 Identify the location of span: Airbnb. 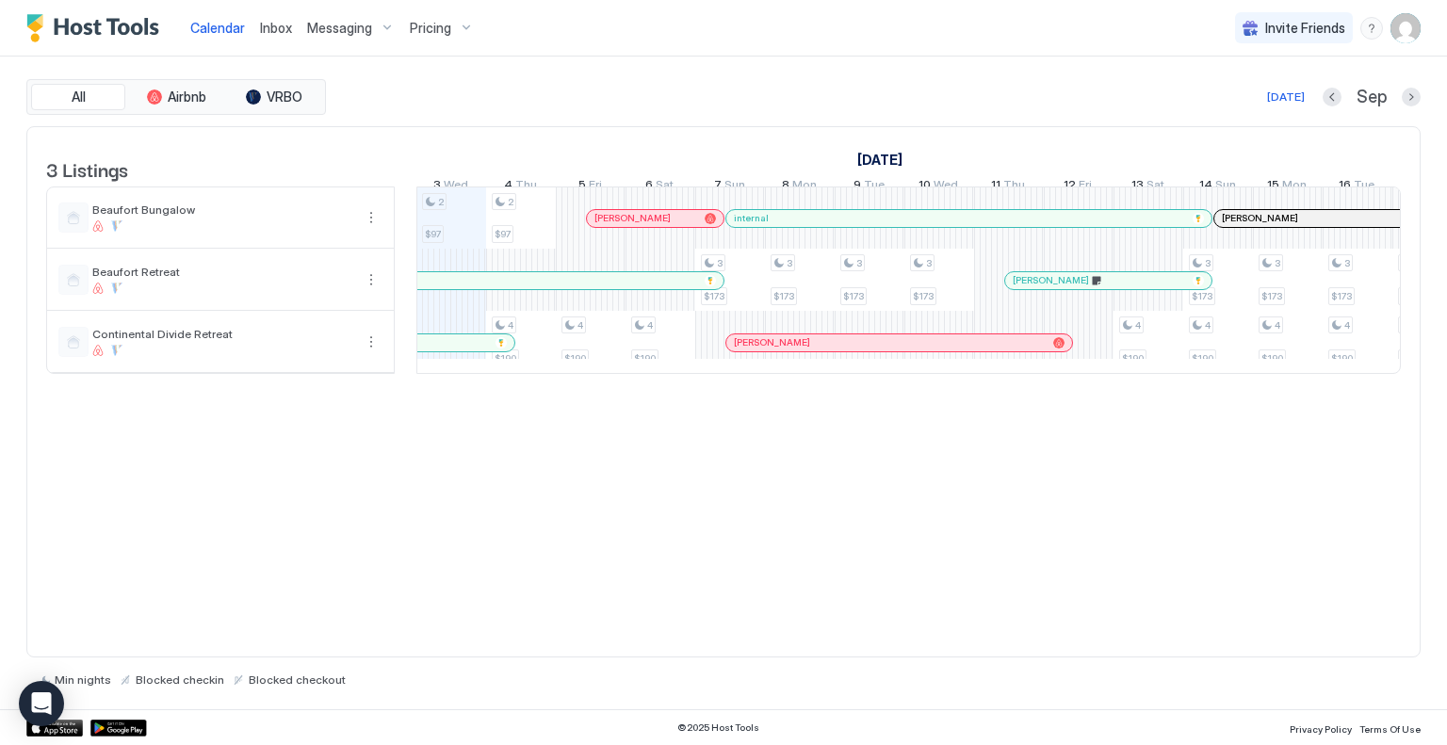
(187, 97).